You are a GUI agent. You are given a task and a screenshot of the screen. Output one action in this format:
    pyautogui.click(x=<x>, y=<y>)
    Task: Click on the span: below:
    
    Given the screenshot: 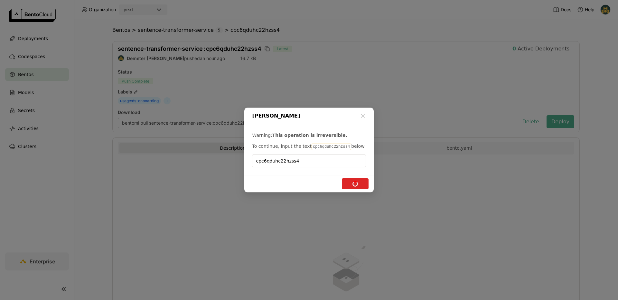 What is the action you would take?
    pyautogui.click(x=358, y=146)
    